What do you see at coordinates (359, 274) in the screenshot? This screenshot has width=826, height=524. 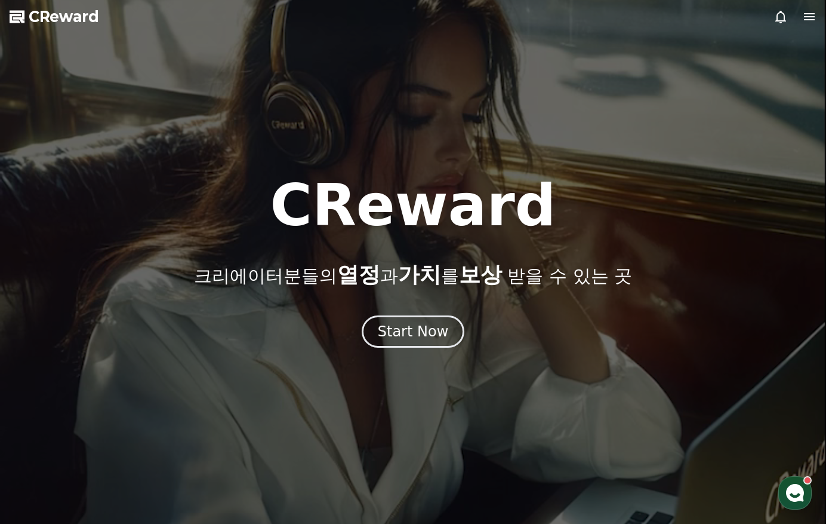 I see `span: 열정` at bounding box center [359, 274].